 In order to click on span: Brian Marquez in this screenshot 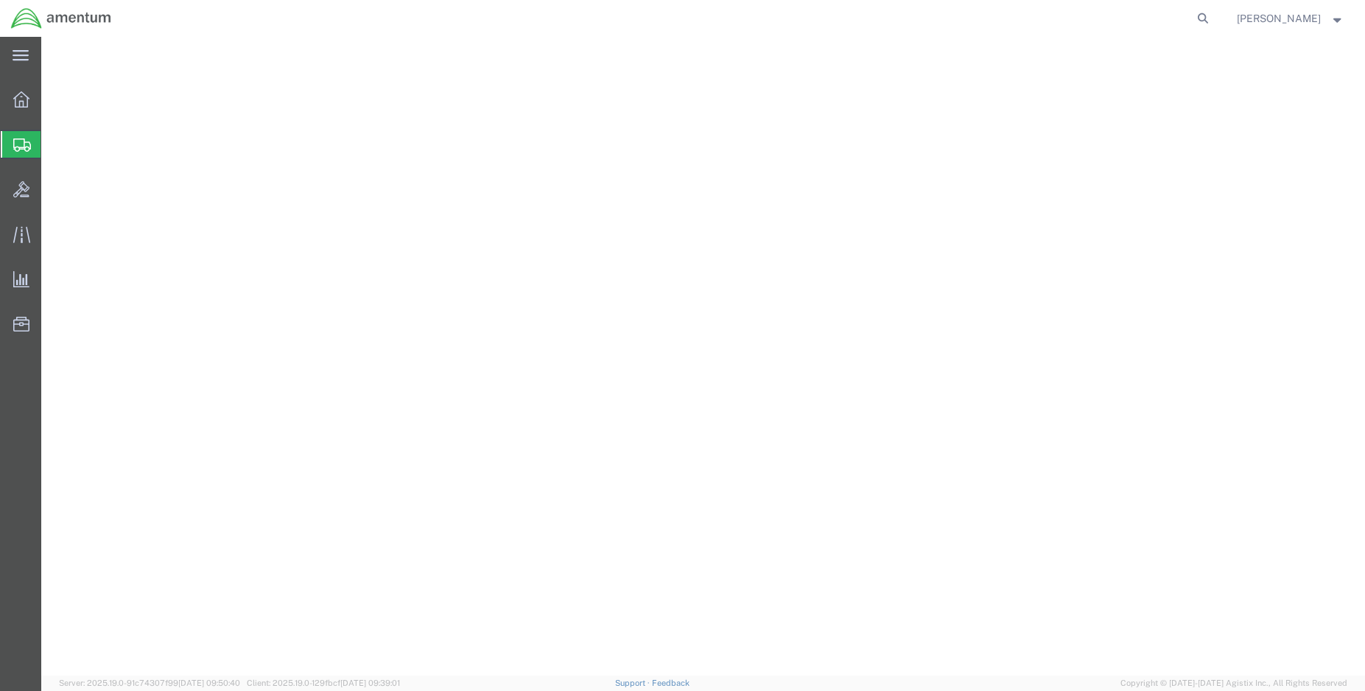, I will do `click(1279, 18)`.